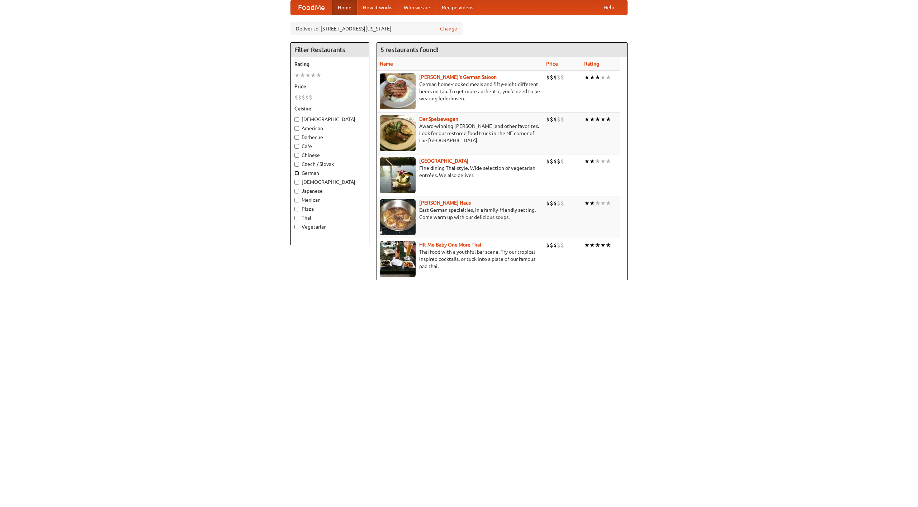  I want to click on input: Czech / Slovak, so click(296, 164).